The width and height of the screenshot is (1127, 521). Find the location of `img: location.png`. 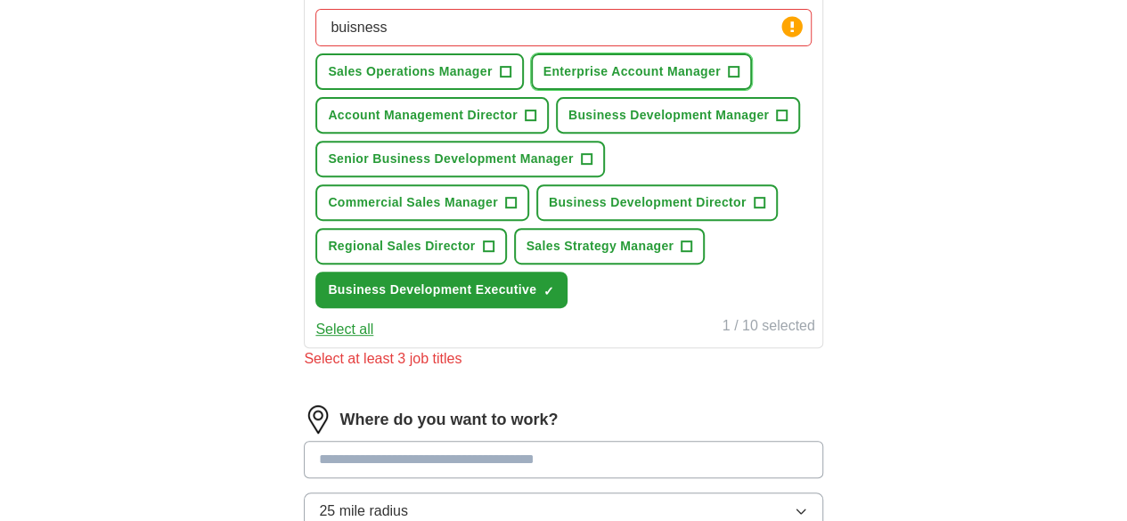

img: location.png is located at coordinates (318, 420).